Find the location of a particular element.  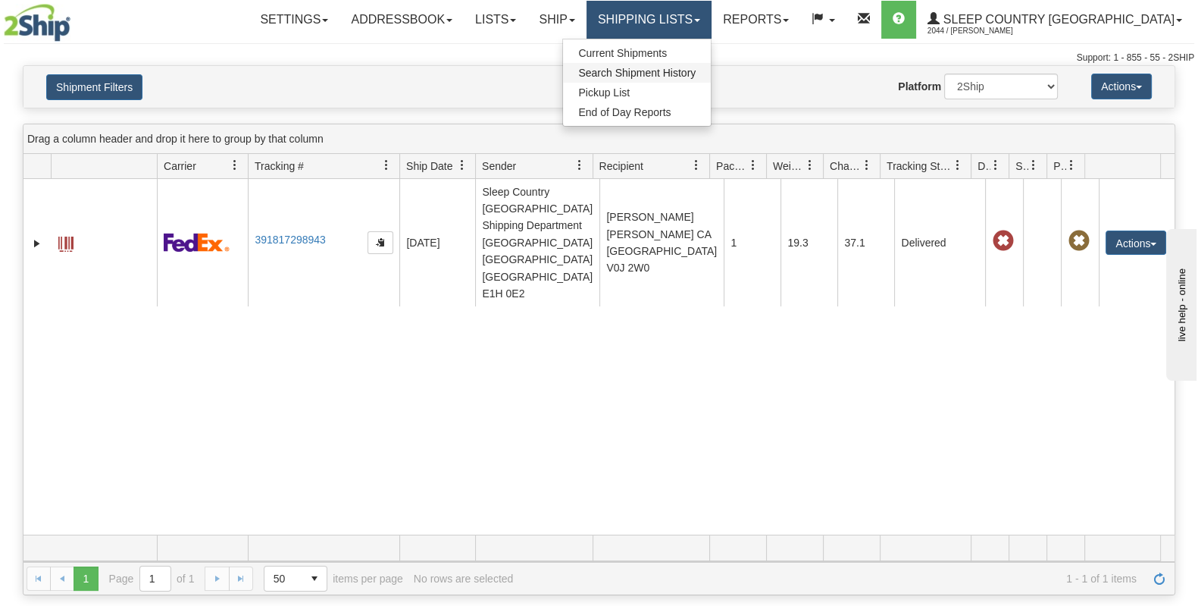

a: Ship Date filter column settings is located at coordinates (462, 165).